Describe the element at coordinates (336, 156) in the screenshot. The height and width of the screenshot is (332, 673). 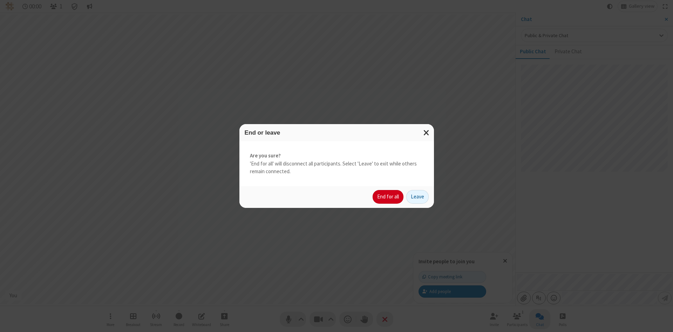
I see `strong: Are you sure?` at that location.